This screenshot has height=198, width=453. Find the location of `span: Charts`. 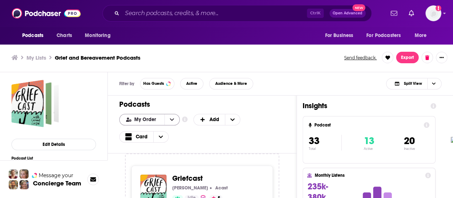

span: Charts is located at coordinates (64, 35).